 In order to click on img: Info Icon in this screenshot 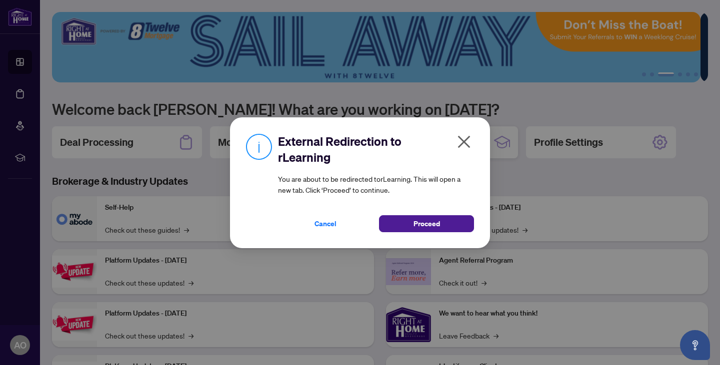, I will do `click(259, 146)`.